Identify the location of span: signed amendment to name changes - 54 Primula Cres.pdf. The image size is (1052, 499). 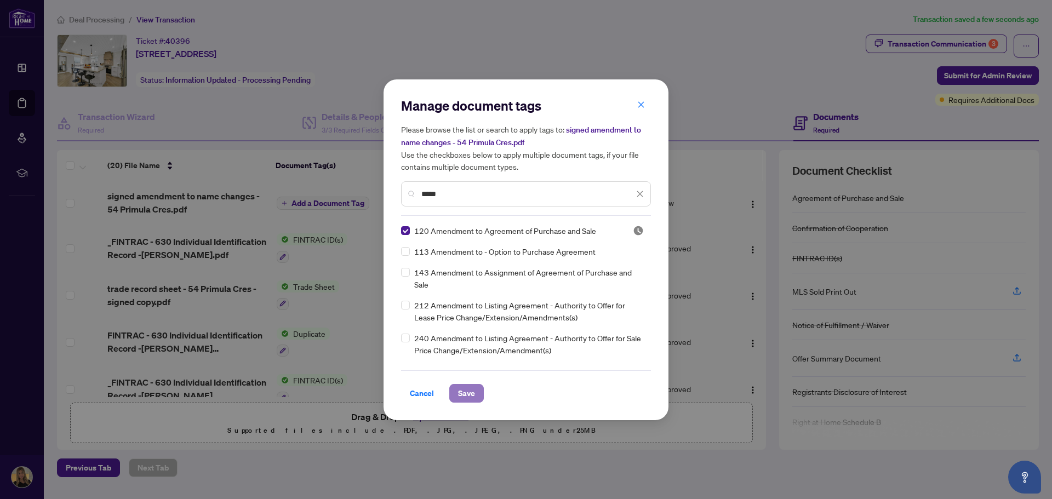
(521, 136).